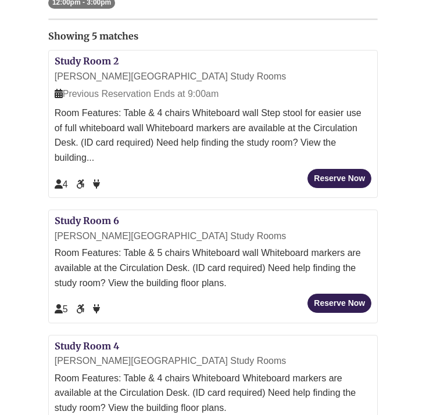  Describe the element at coordinates (213, 135) in the screenshot. I see `div: Room Features: Table & 4 chairs Whiteboard wall Step stool for easier use of full whiteboard wall...` at that location.